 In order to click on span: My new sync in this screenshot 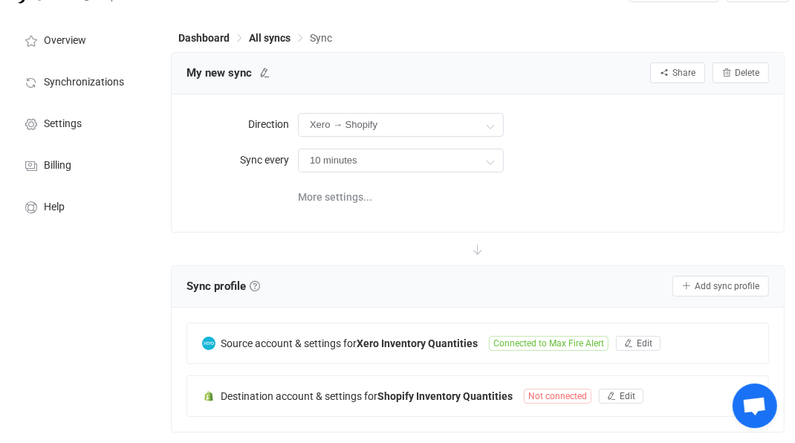, I will do `click(219, 73)`.